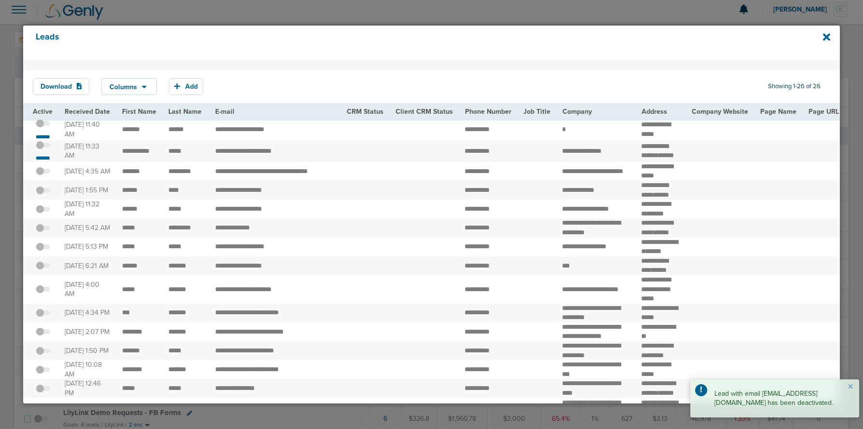  What do you see at coordinates (823, 111) in the screenshot?
I see `span: Page URL` at bounding box center [823, 111].